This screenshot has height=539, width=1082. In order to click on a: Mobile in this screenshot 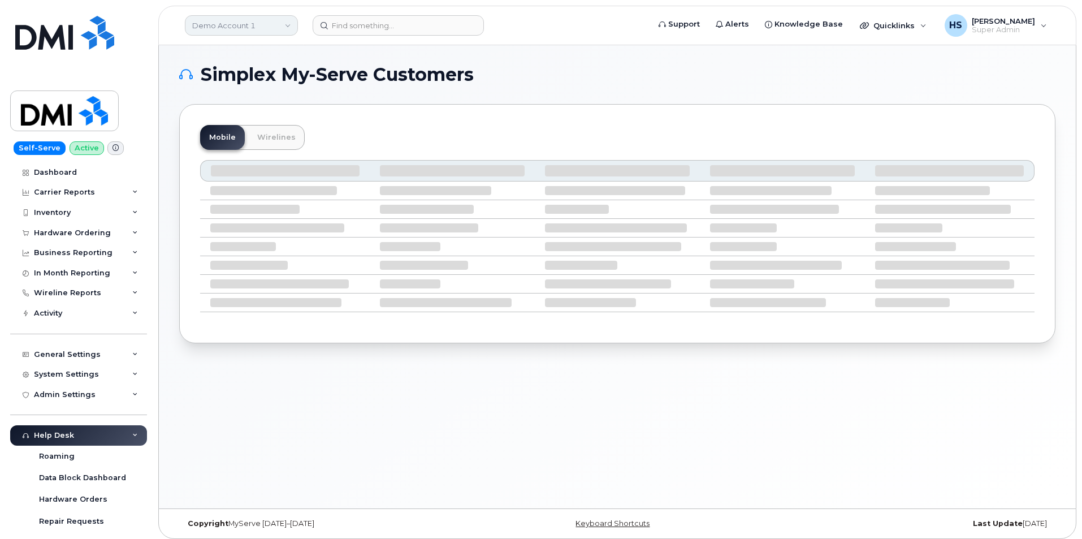, I will do `click(222, 137)`.